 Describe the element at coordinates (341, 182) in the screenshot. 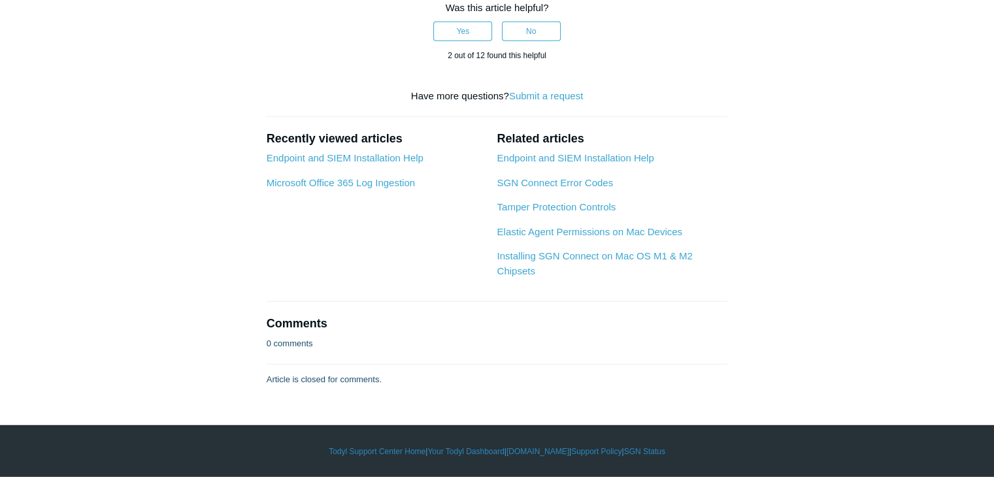

I see `a: Microsoft Office 365 Log Ingestion` at that location.